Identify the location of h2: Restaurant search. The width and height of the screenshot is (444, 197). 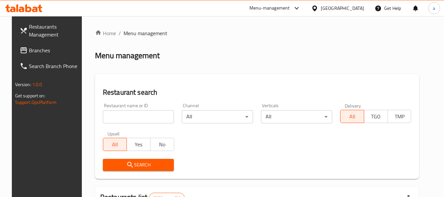
(257, 92).